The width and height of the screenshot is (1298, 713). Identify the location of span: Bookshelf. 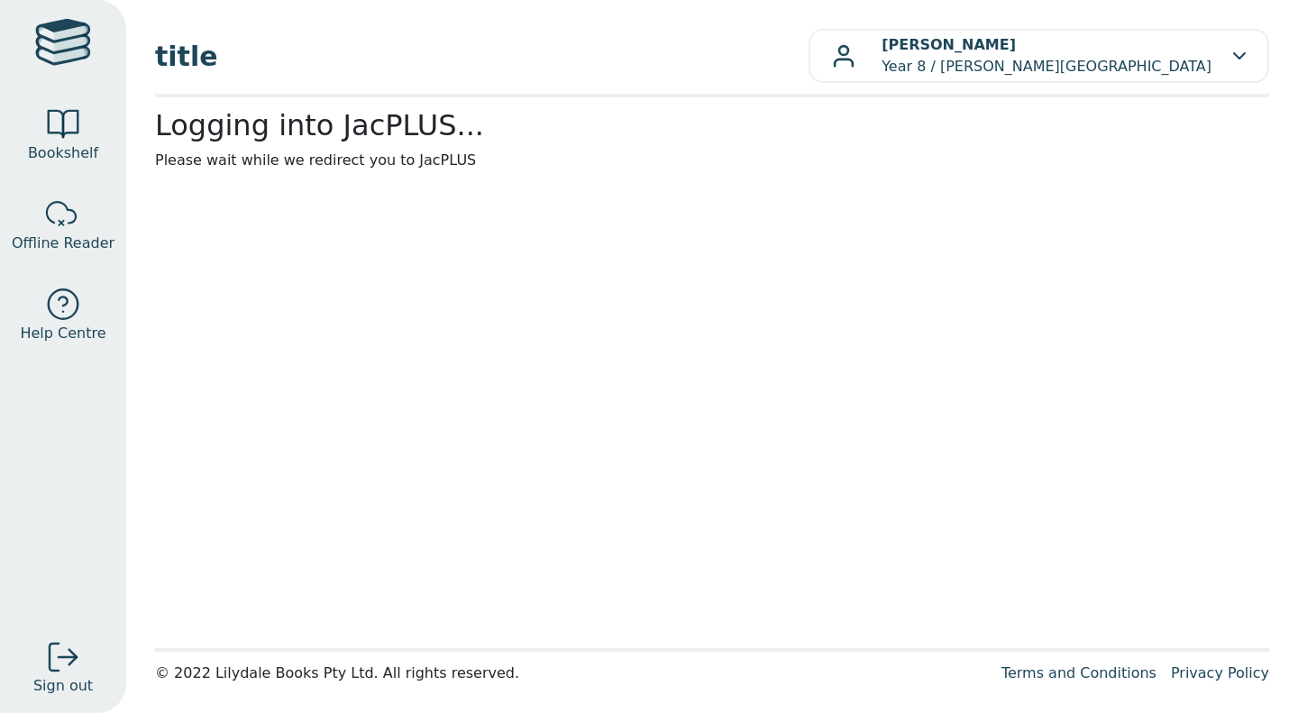
(63, 153).